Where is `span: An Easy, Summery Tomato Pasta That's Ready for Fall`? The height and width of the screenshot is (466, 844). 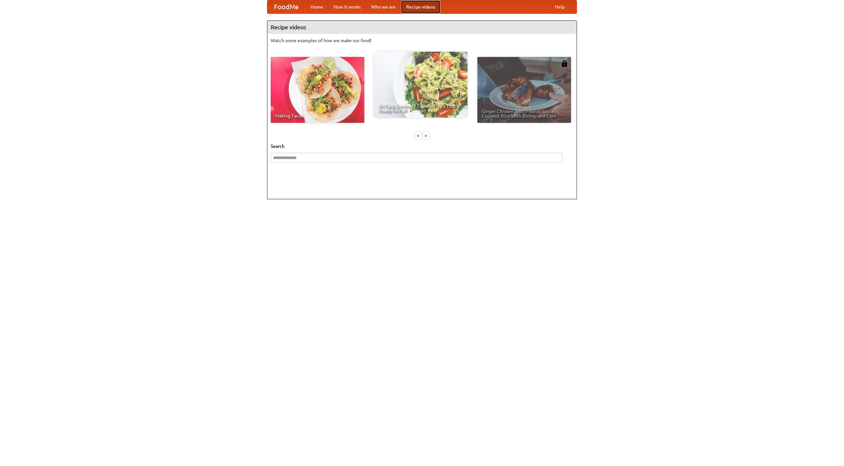
span: An Easy, Summery Tomato Pasta That's Ready for Fall is located at coordinates (421, 108).